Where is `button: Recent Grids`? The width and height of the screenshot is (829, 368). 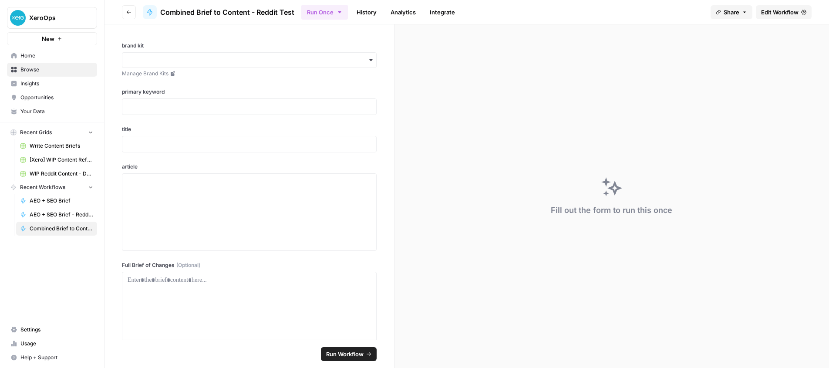 button: Recent Grids is located at coordinates (52, 132).